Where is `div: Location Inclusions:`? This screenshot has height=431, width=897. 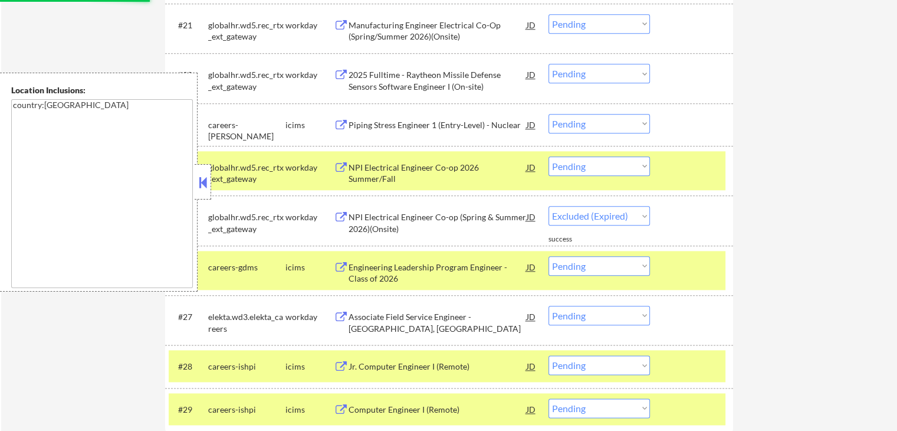
div: Location Inclusions: is located at coordinates (102, 90).